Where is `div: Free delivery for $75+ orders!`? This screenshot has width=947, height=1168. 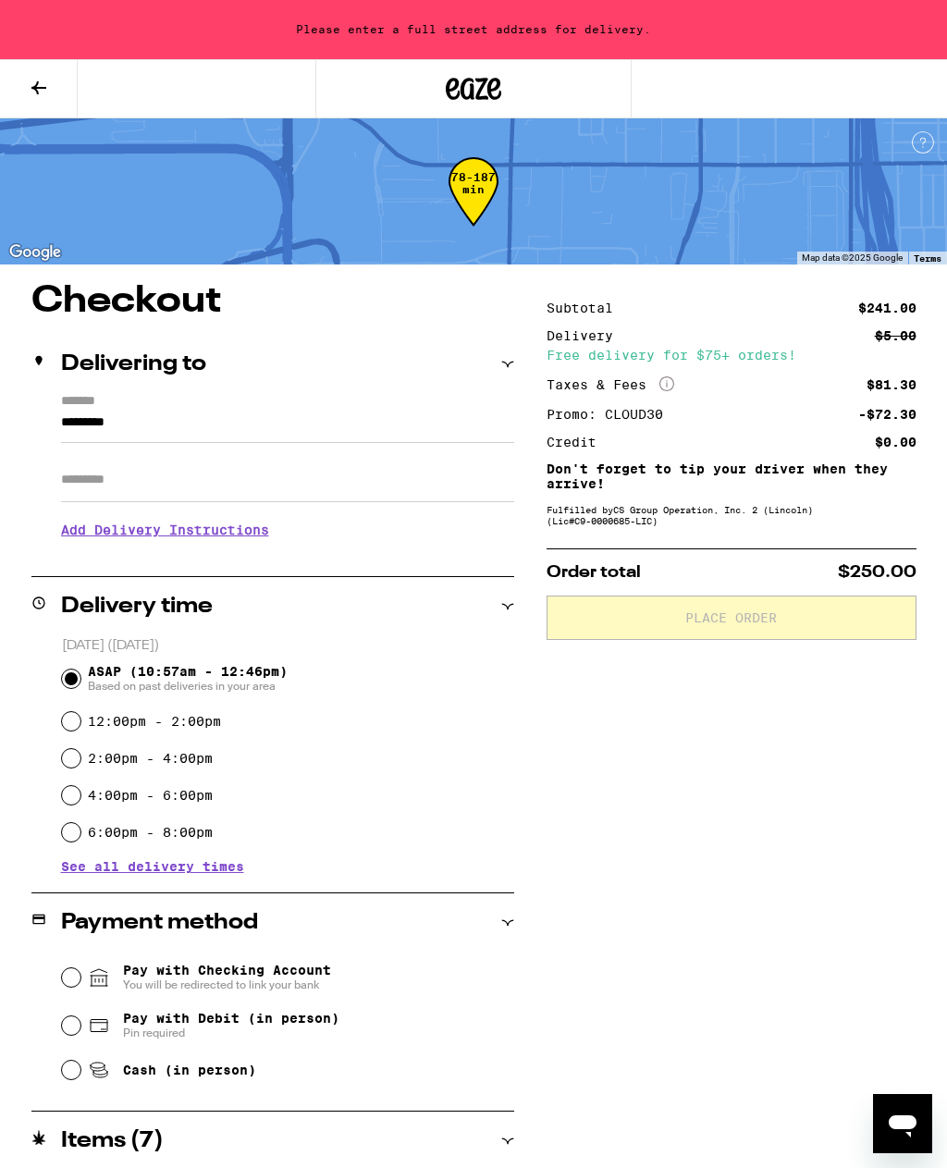 div: Free delivery for $75+ orders! is located at coordinates (732, 355).